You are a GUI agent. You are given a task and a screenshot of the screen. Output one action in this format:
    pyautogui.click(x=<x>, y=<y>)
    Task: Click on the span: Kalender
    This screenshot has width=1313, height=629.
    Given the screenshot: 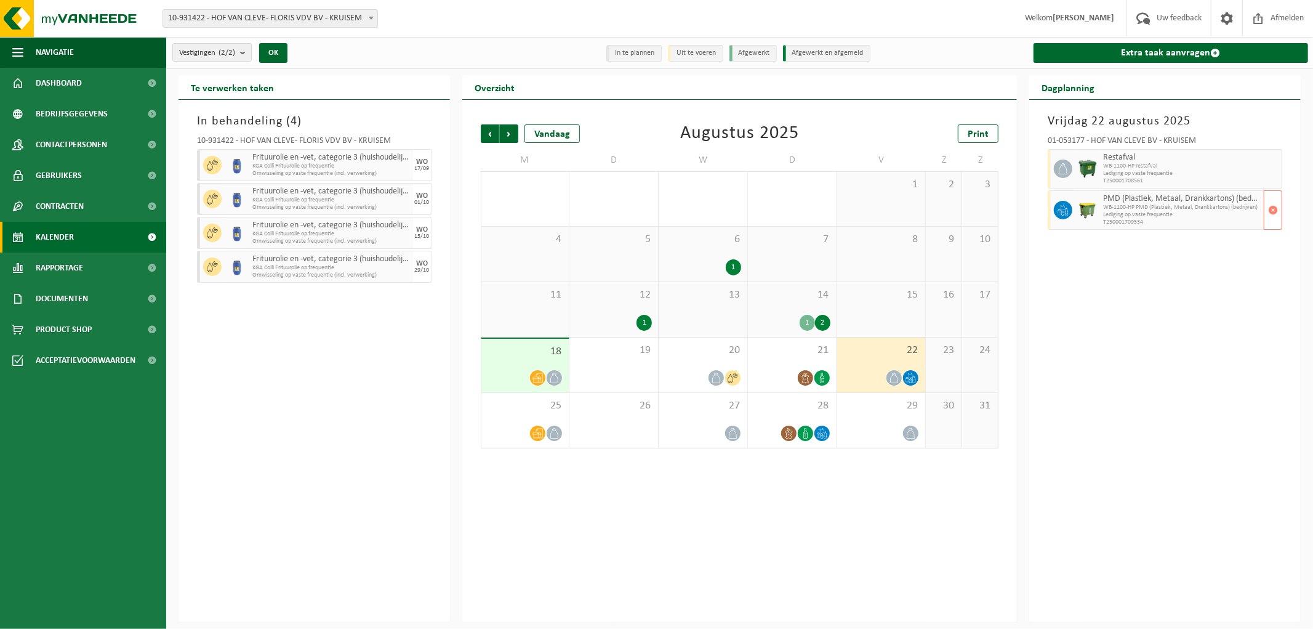 What is the action you would take?
    pyautogui.click(x=55, y=237)
    